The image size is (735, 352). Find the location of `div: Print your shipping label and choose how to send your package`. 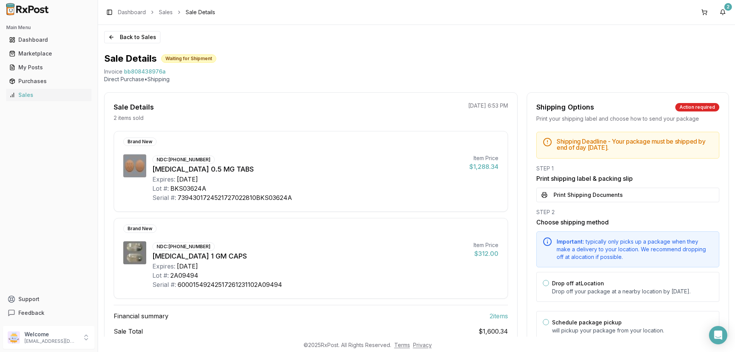

div: Print your shipping label and choose how to send your package is located at coordinates (628, 119).